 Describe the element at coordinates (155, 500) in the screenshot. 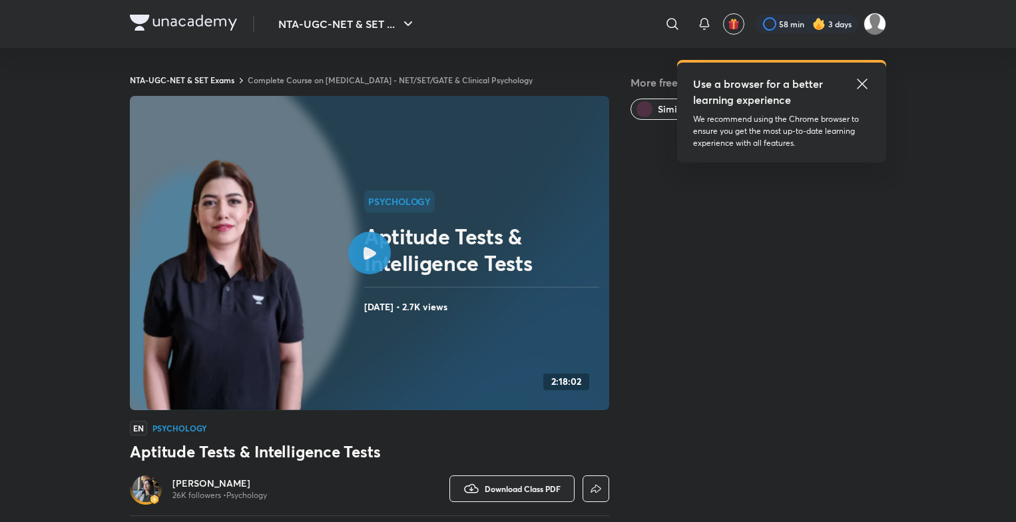

I see `img: badge` at that location.